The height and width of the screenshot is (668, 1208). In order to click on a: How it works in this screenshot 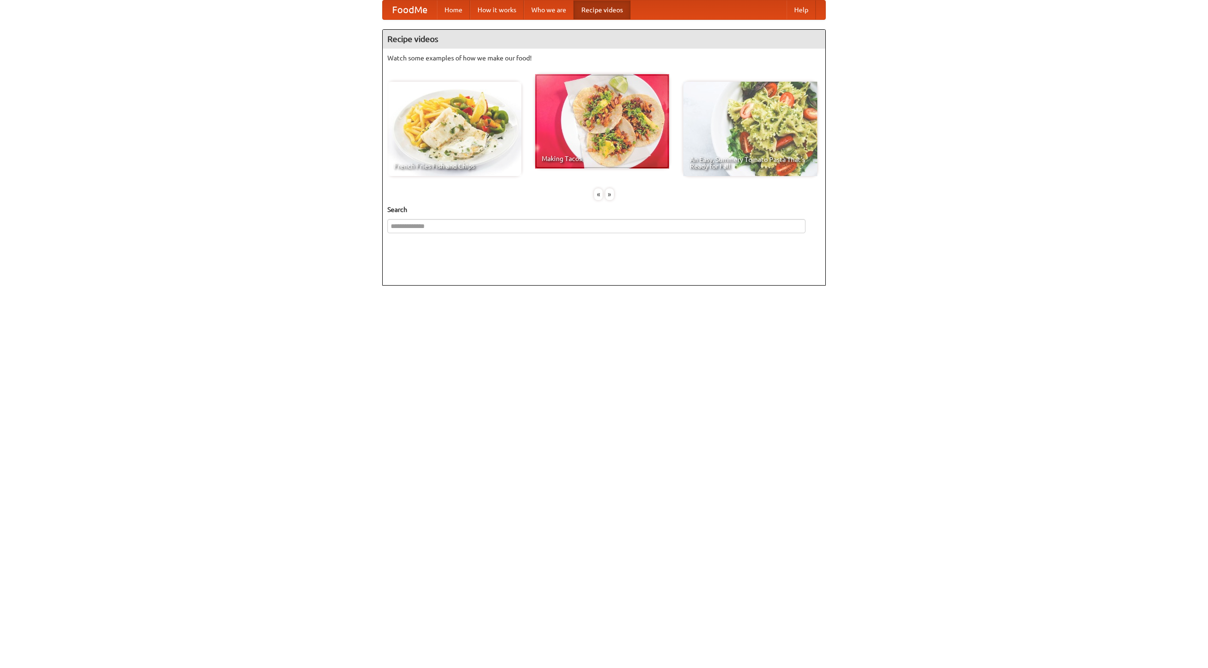, I will do `click(497, 10)`.